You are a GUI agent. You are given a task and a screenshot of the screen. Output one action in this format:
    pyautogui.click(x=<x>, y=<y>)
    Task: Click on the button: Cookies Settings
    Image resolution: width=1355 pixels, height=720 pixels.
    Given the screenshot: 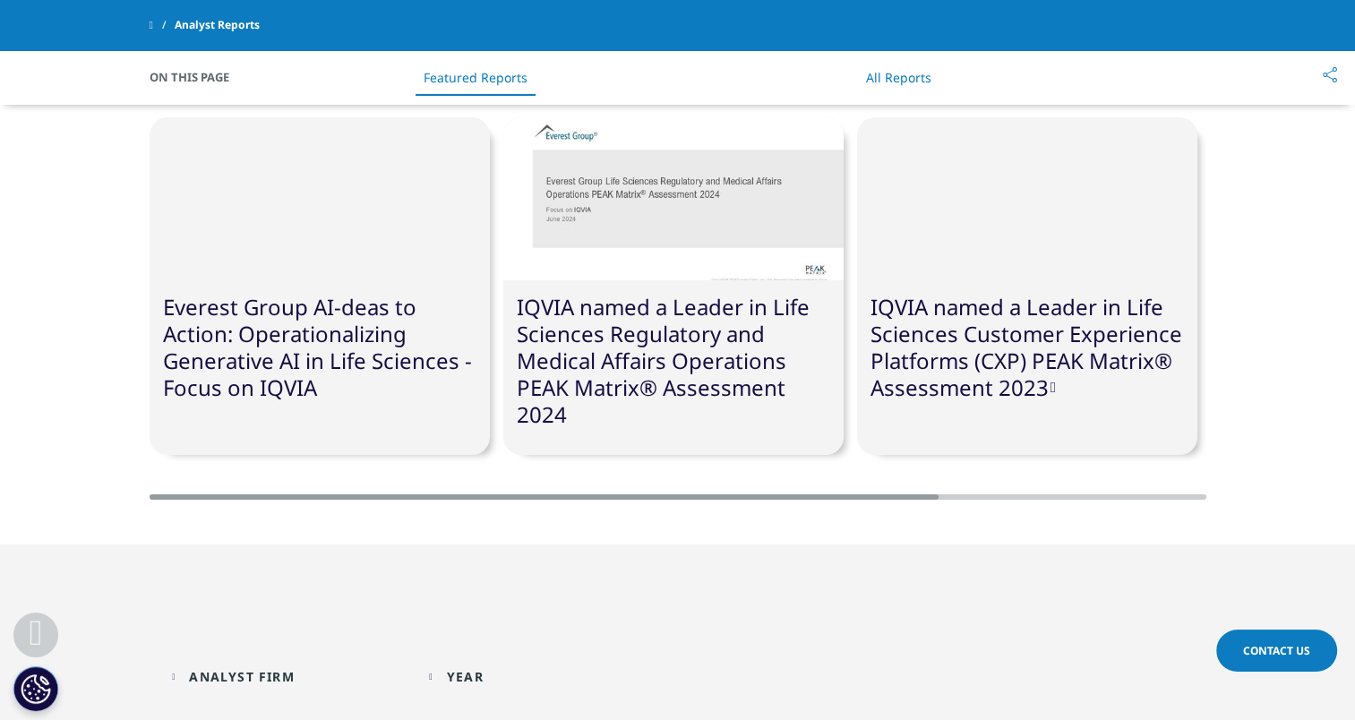 What is the action you would take?
    pyautogui.click(x=36, y=689)
    